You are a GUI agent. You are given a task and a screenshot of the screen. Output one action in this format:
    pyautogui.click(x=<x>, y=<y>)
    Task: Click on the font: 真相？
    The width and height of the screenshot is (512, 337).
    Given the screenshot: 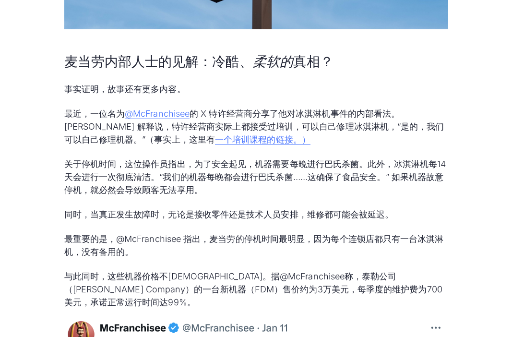 What is the action you would take?
    pyautogui.click(x=313, y=61)
    